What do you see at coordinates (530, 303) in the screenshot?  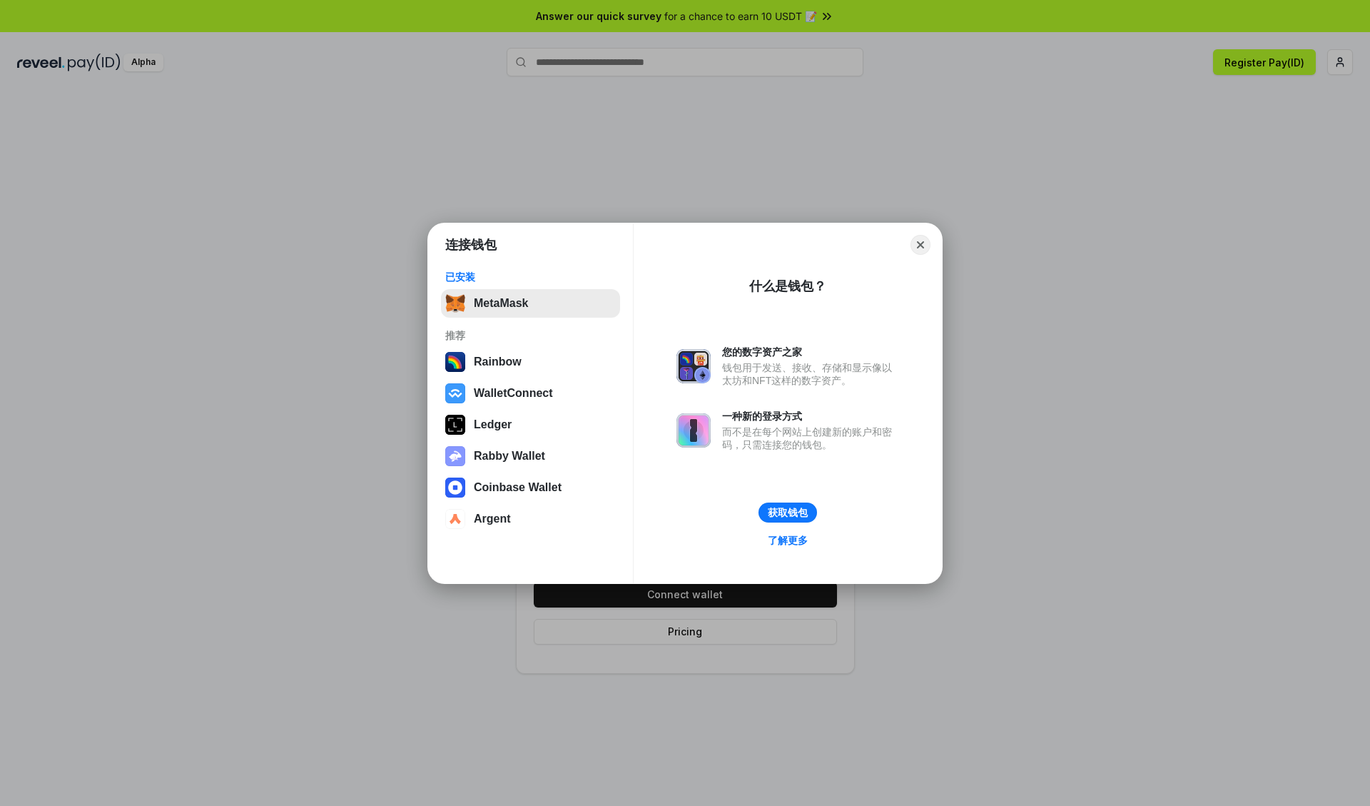 I see `button: MetaMask` at bounding box center [530, 303].